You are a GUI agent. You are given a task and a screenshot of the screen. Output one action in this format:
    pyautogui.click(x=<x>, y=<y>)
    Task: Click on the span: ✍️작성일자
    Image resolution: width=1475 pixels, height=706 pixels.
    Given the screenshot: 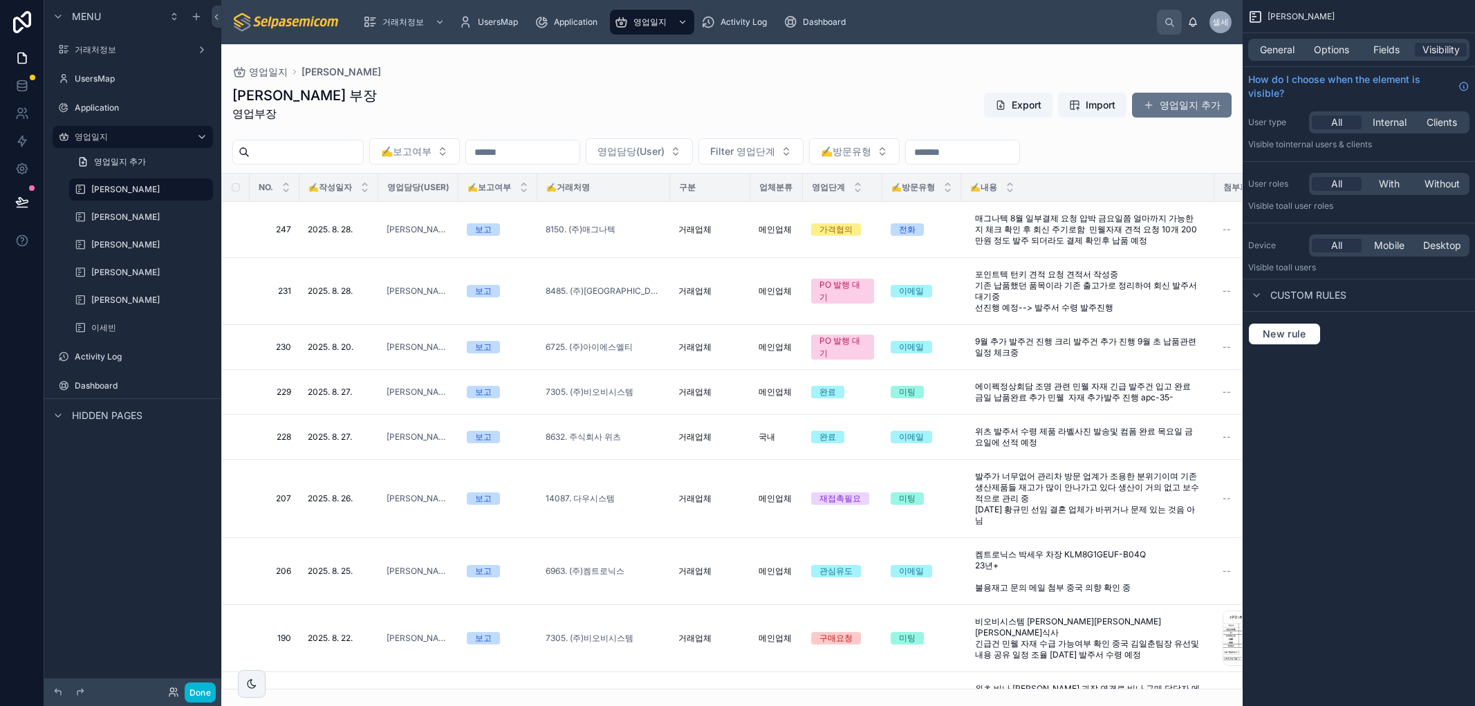 What is the action you would take?
    pyautogui.click(x=330, y=187)
    